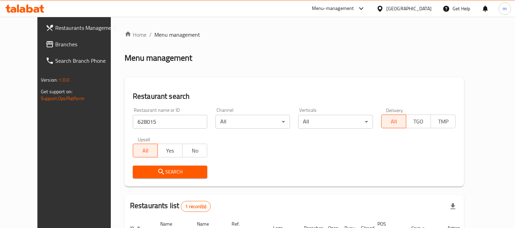  Describe the element at coordinates (62, 99) in the screenshot. I see `a: Support.OpsPlatform` at that location.